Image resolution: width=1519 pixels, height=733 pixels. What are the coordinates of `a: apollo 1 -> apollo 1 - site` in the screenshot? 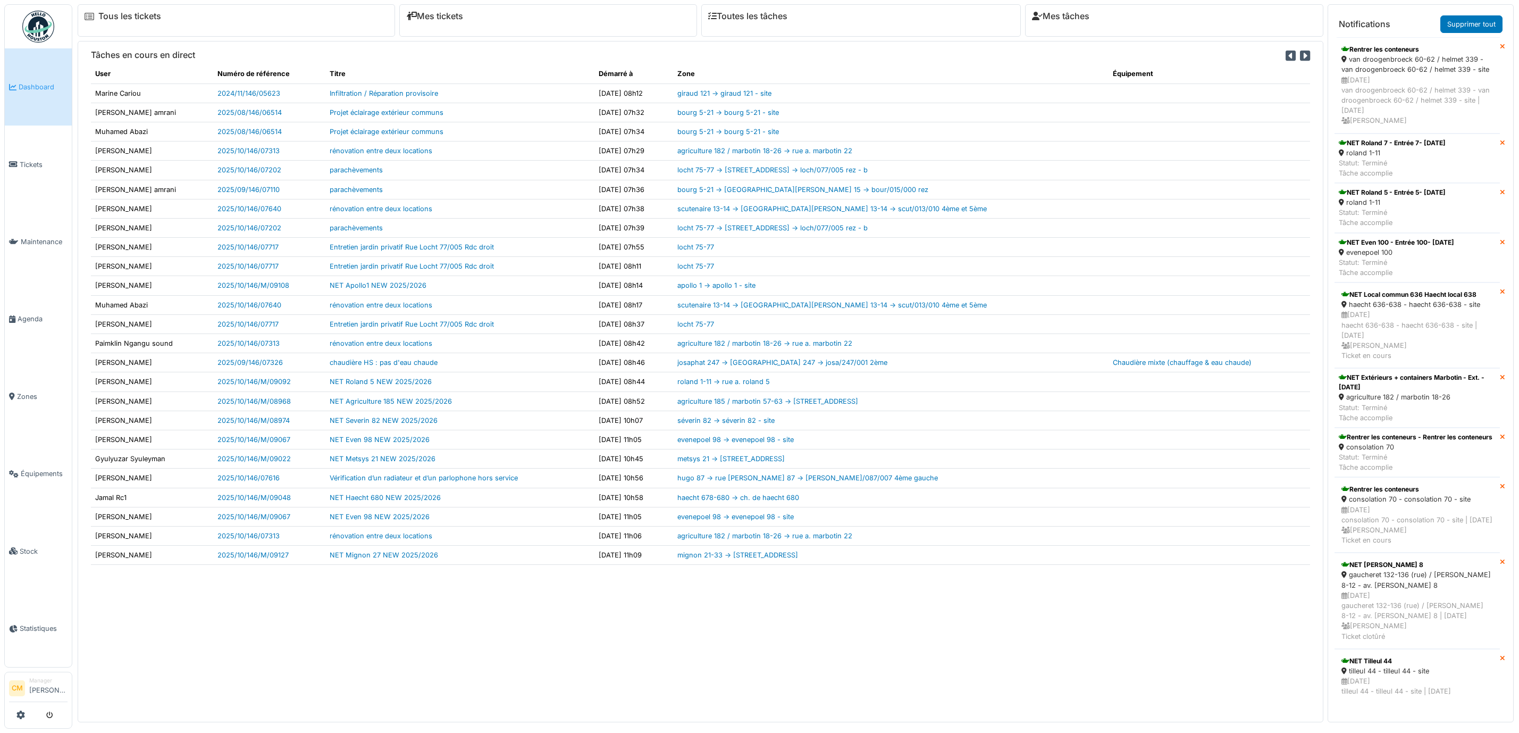 It's located at (716, 285).